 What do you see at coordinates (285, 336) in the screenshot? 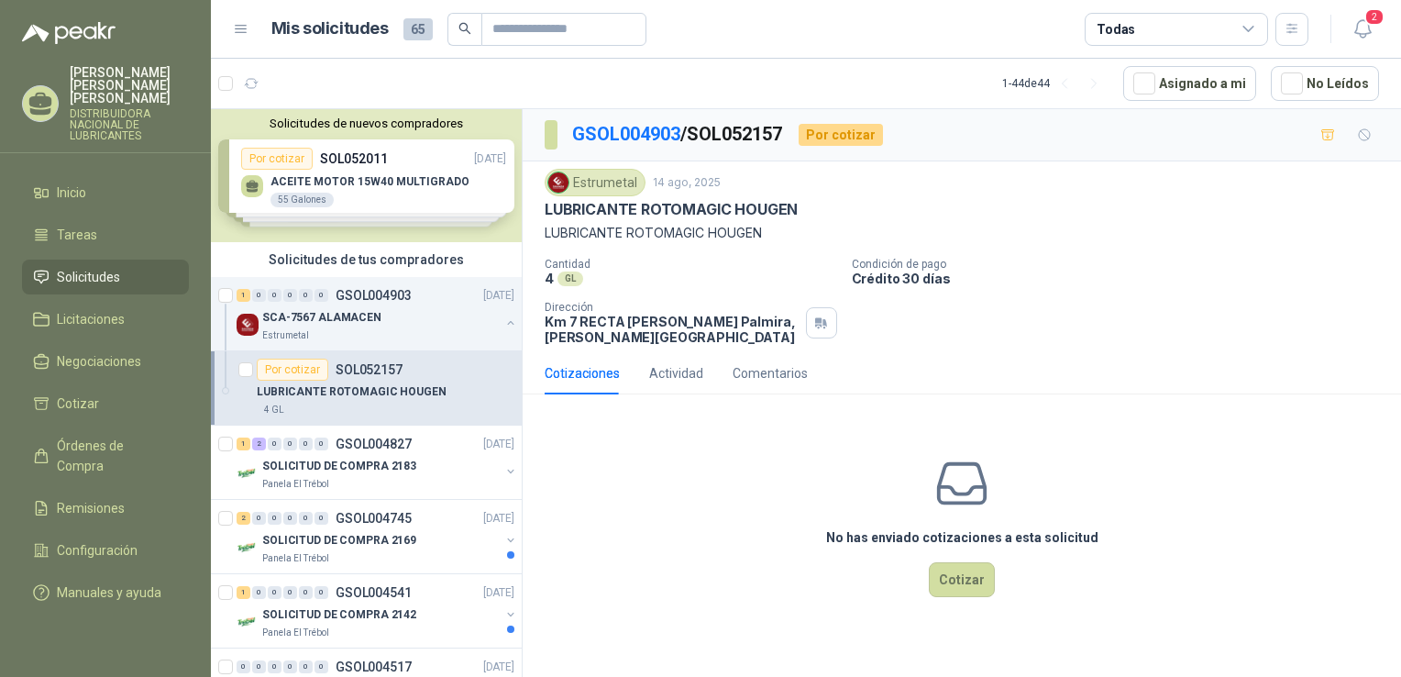
I see `p: Estrumetal` at bounding box center [285, 336].